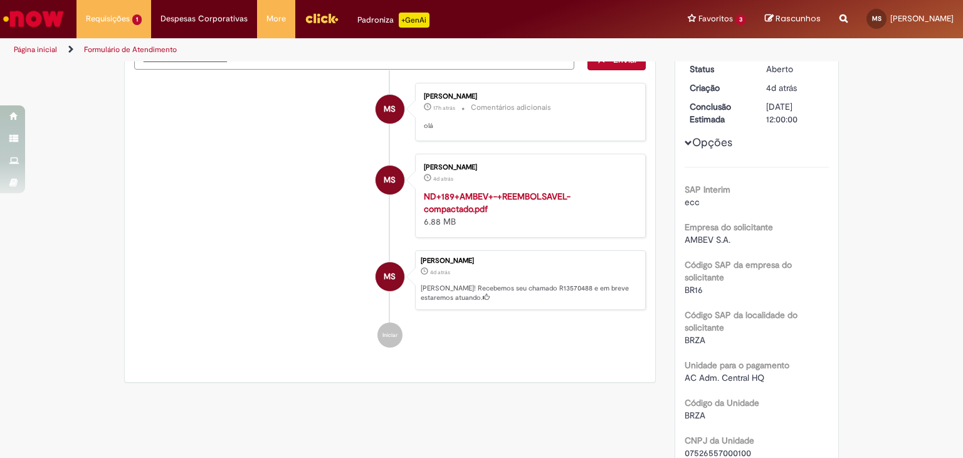 The height and width of the screenshot is (458, 963). Describe the element at coordinates (321, 50) in the screenshot. I see `ul: Trilhas de página` at that location.